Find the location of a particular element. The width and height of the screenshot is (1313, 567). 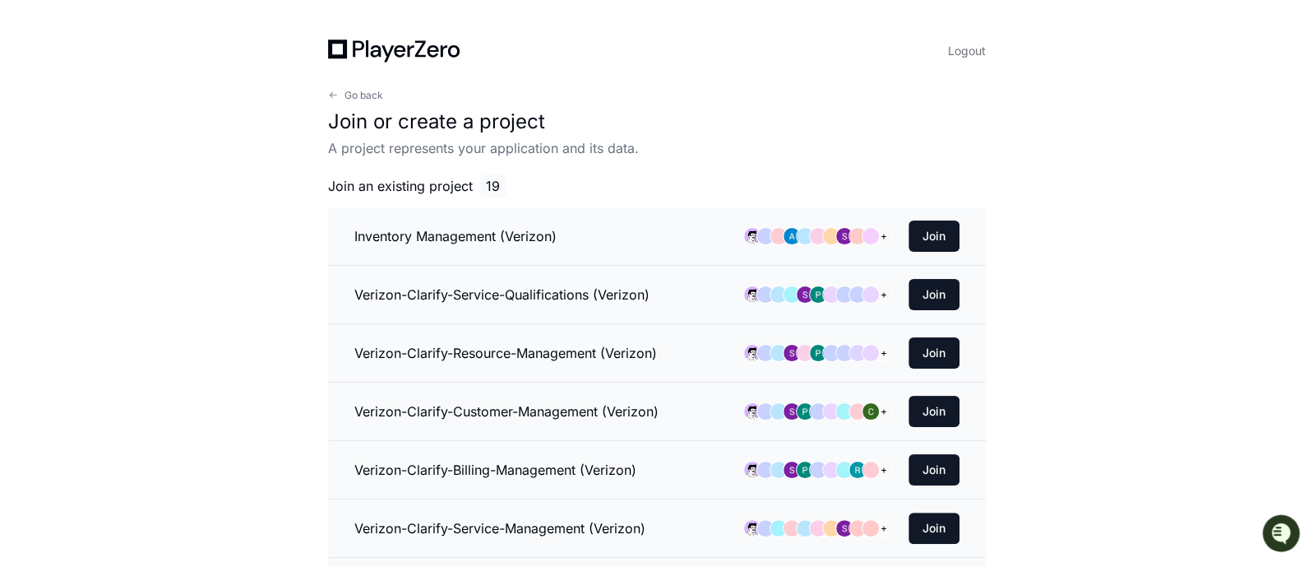

h3: Inventory Management (Verizon) is located at coordinates (456, 236).